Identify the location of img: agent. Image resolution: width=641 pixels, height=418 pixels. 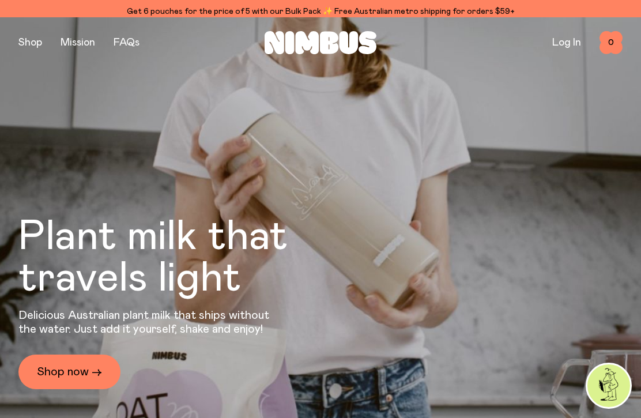
(608, 385).